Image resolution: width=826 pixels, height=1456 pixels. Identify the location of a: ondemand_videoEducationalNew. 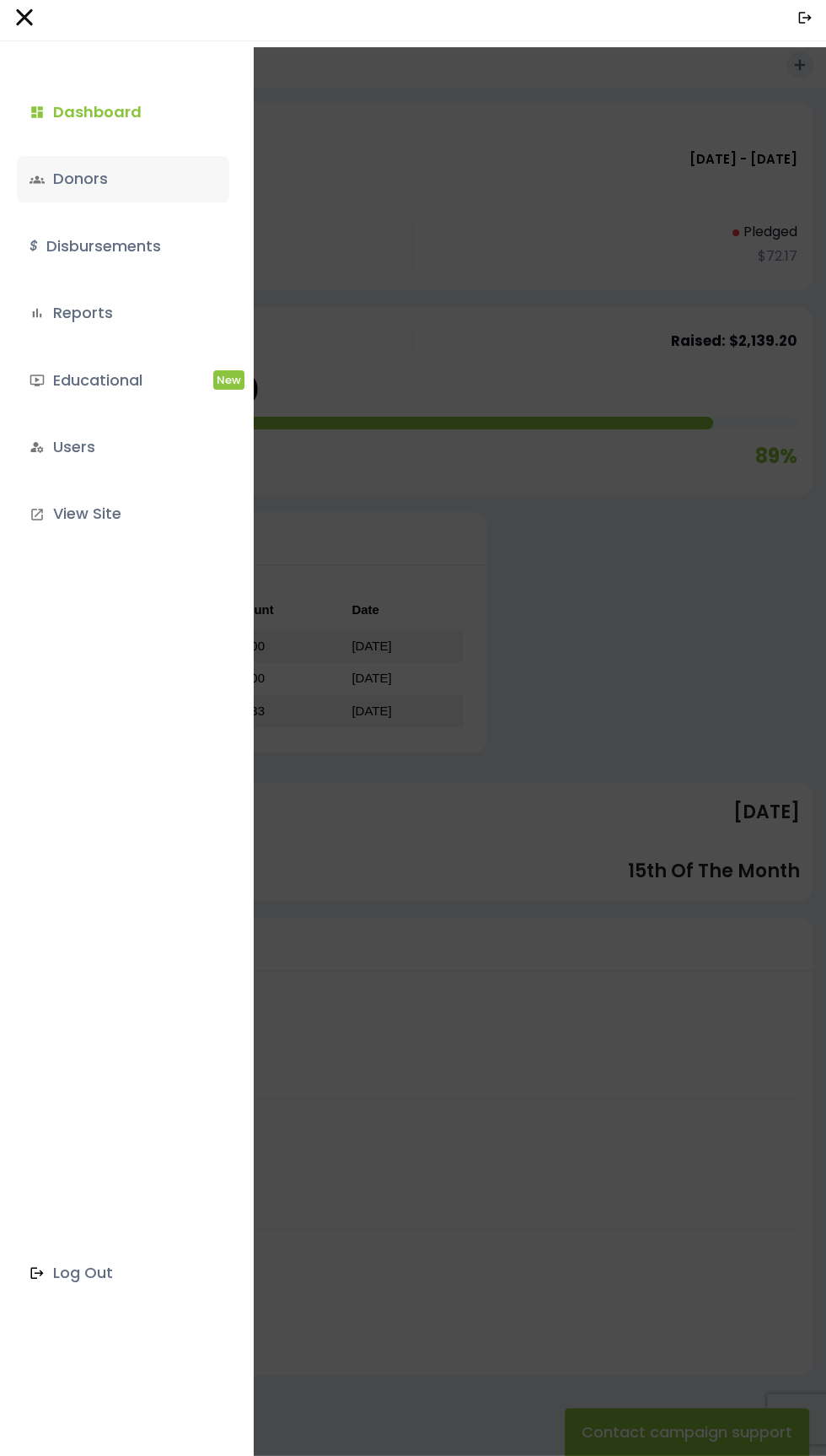
(124, 381).